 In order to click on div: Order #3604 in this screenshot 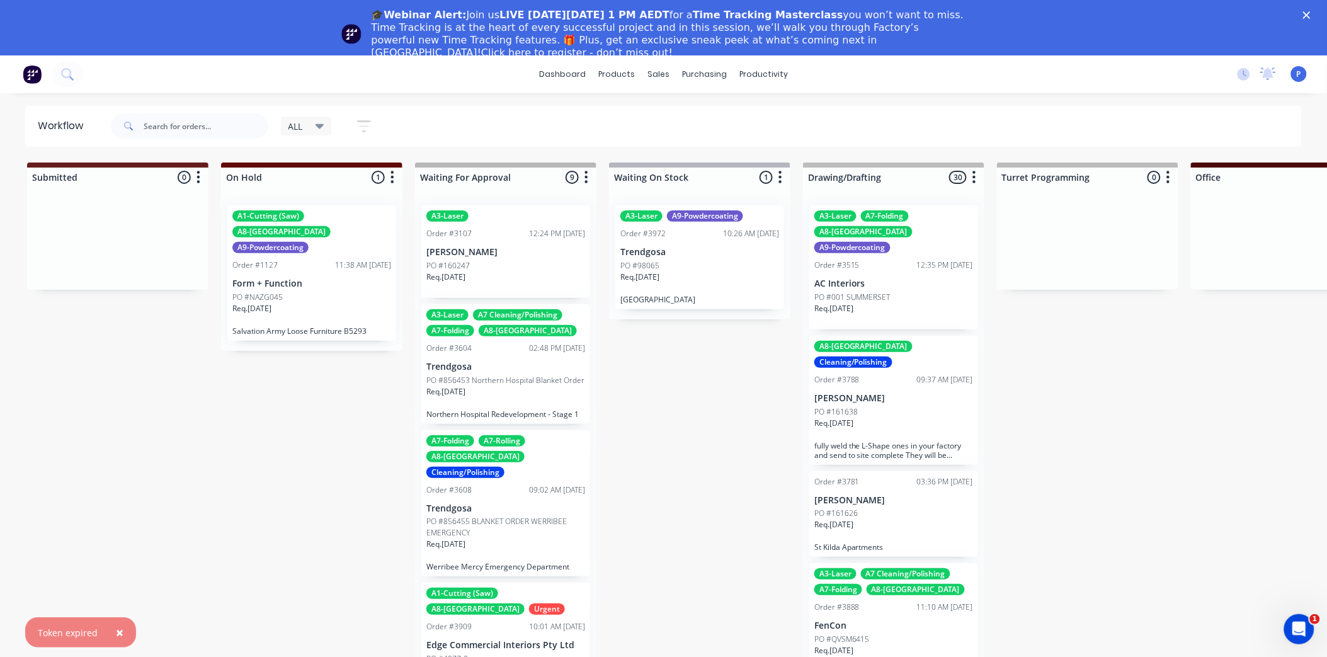, I will do `click(449, 348)`.